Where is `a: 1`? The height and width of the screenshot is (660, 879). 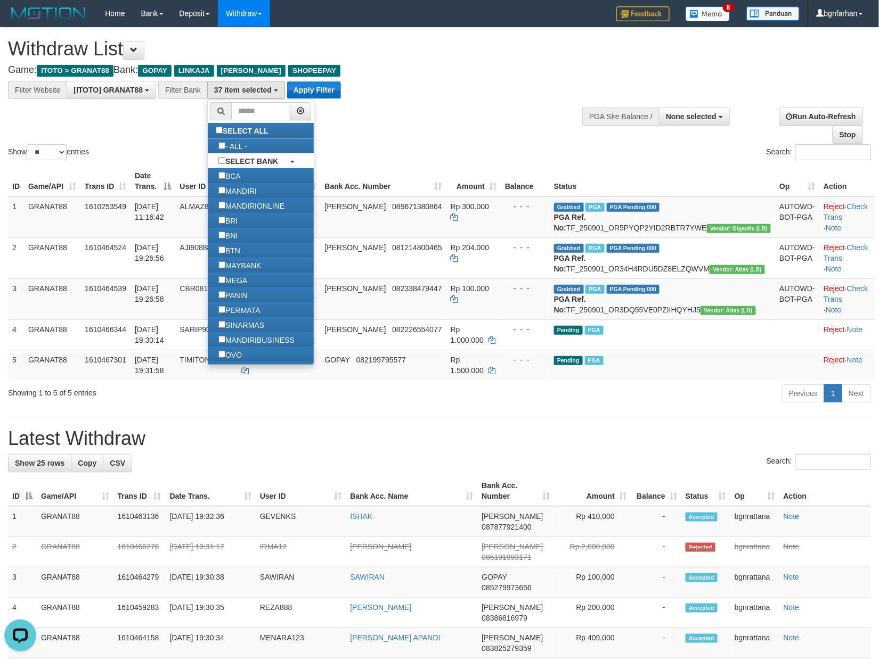 a: 1 is located at coordinates (833, 394).